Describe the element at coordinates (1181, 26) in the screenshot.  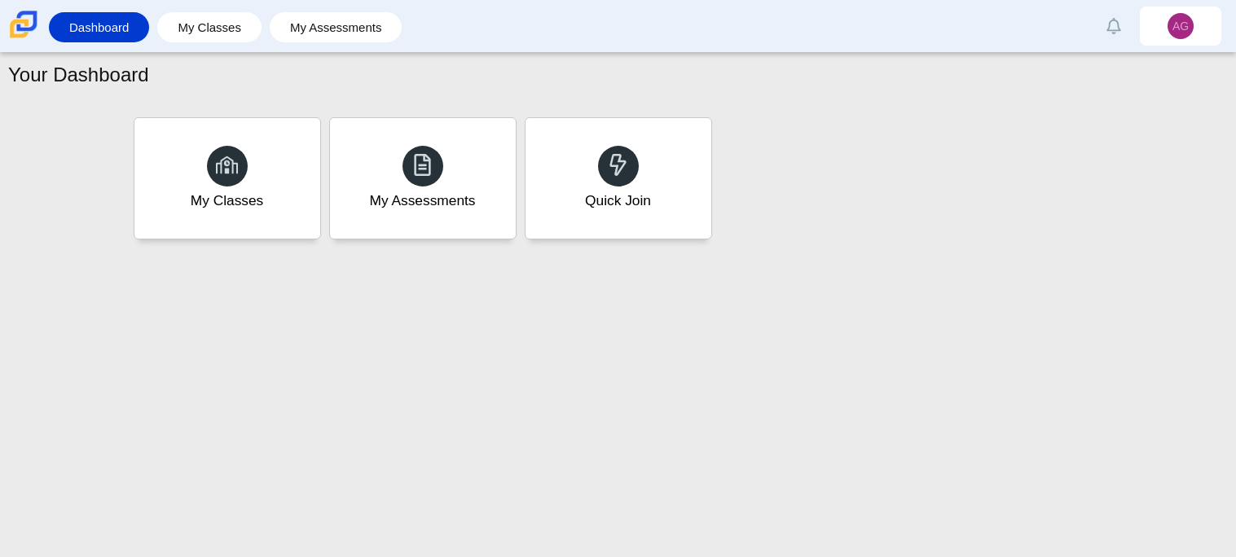
I see `a: AG` at that location.